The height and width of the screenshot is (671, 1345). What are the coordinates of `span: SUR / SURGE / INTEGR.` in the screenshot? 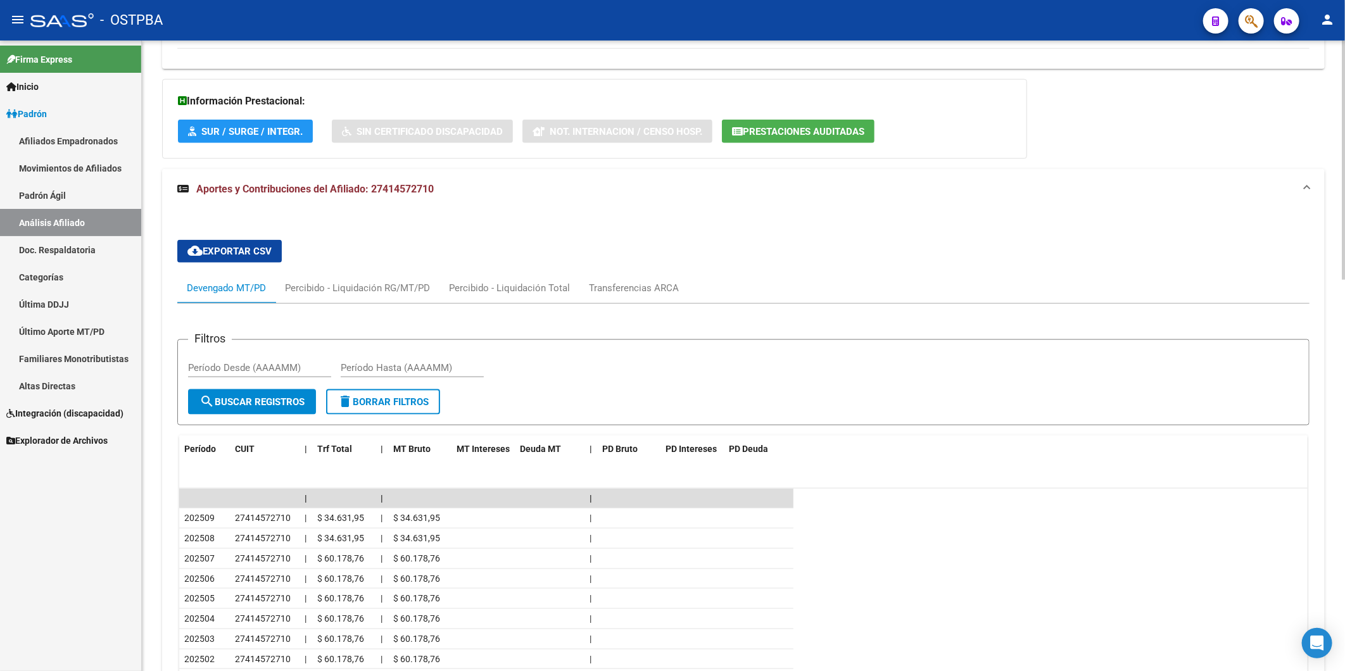 It's located at (252, 132).